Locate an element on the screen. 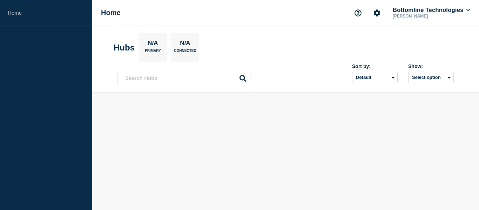 This screenshot has width=479, height=210. button: Support is located at coordinates (358, 13).